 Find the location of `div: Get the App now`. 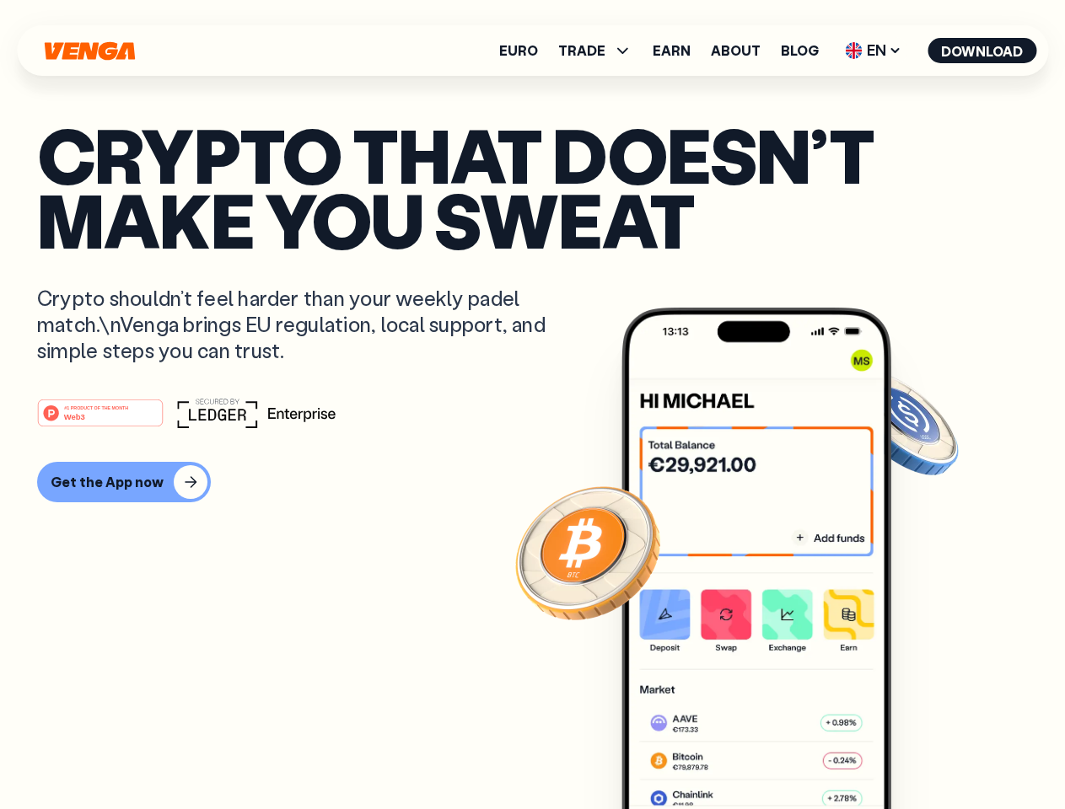

div: Get the App now is located at coordinates (107, 482).